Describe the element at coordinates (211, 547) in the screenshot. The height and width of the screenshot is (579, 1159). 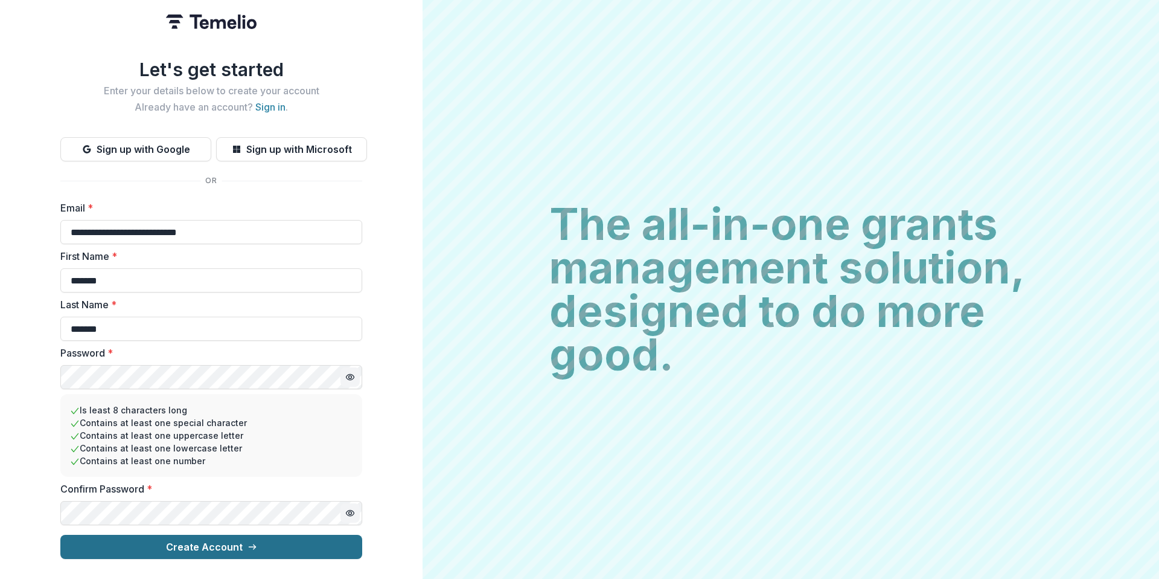
I see `button: Create Account` at that location.